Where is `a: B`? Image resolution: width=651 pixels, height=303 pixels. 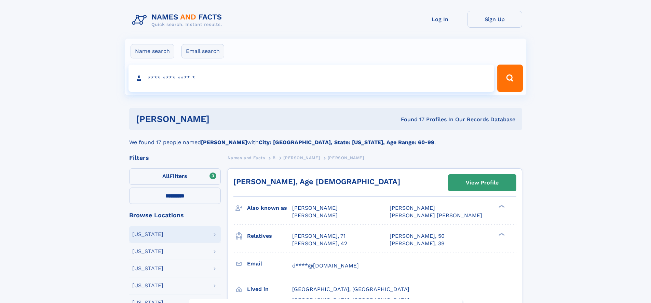
a: B is located at coordinates (274, 158).